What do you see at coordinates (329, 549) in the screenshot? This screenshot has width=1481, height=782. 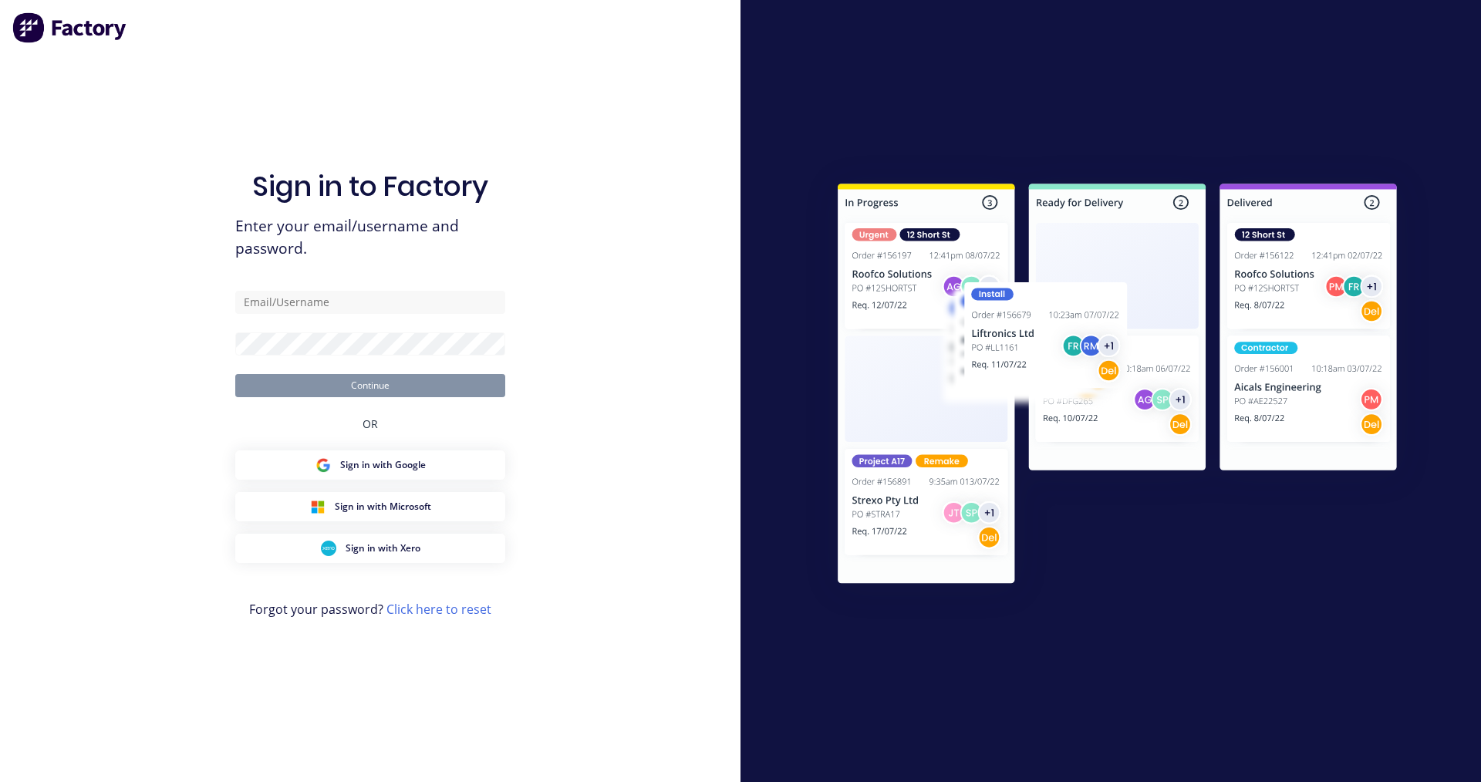 I see `img: Xero Sign in` at bounding box center [329, 549].